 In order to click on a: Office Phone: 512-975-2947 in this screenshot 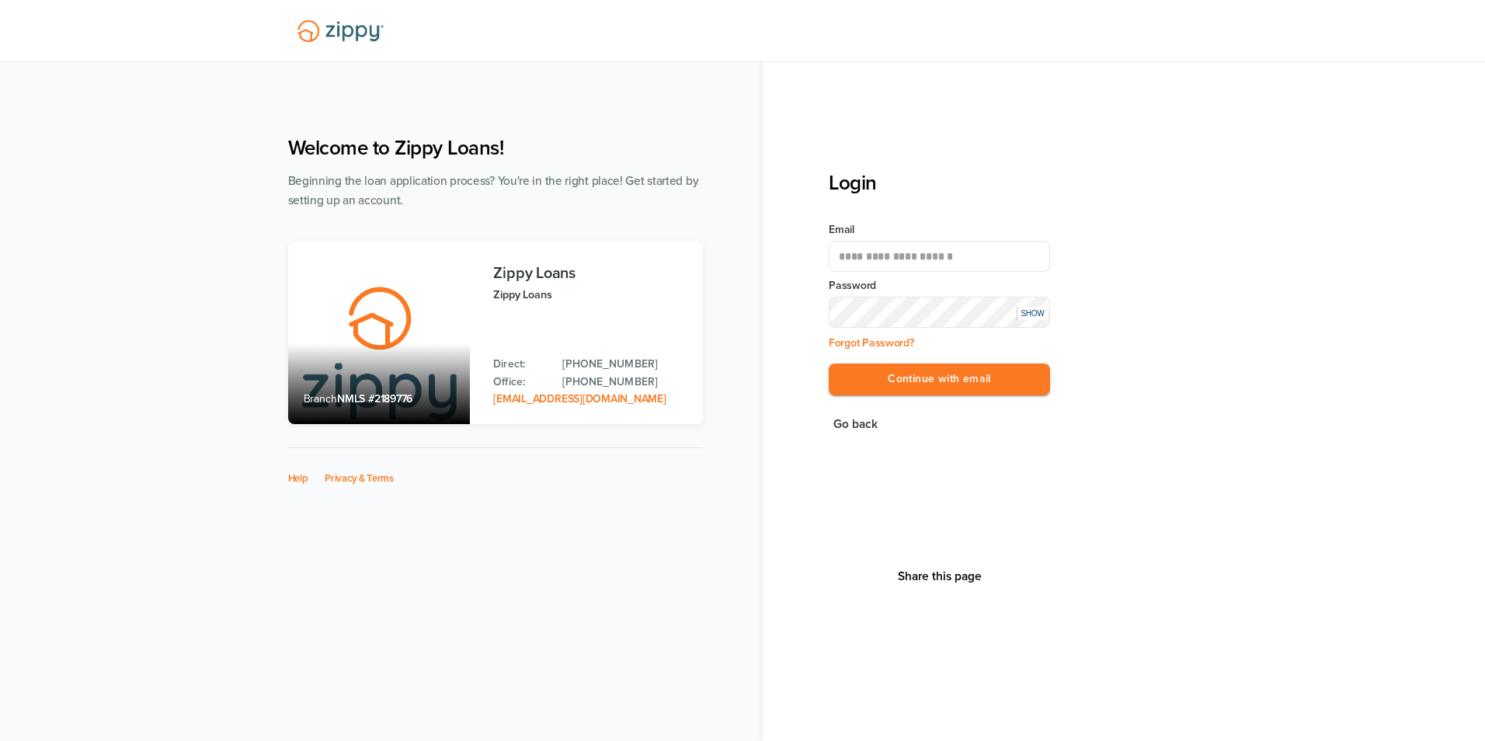, I will do `click(624, 382)`.